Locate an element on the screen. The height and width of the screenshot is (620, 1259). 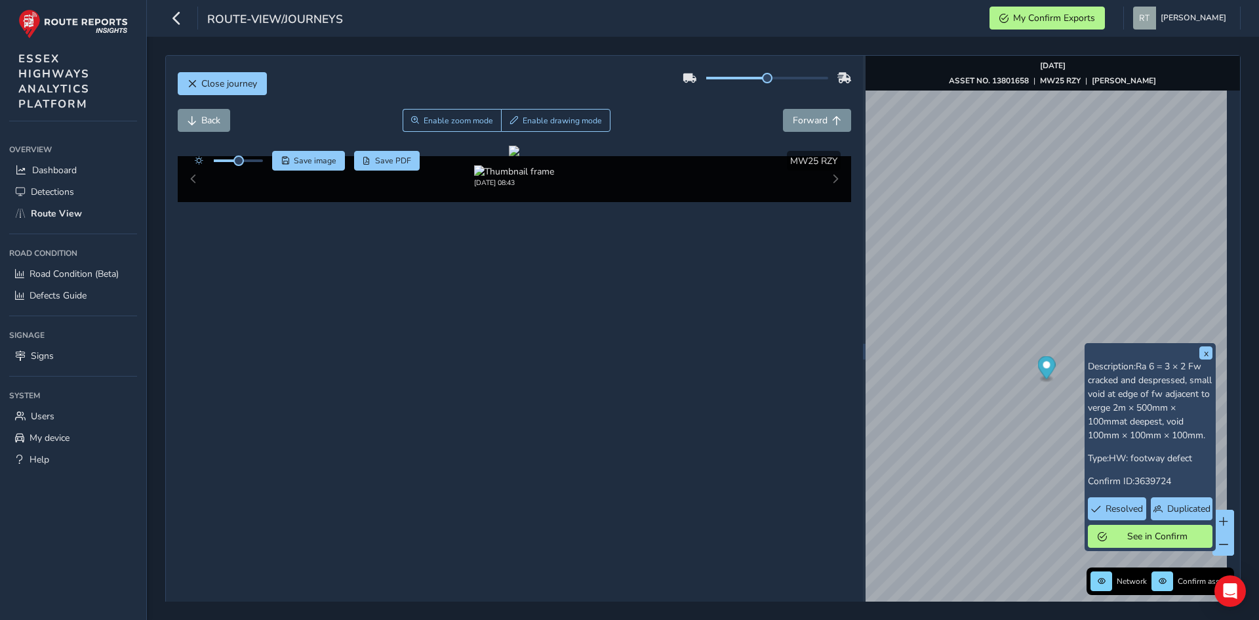
div: Signage is located at coordinates (73, 335).